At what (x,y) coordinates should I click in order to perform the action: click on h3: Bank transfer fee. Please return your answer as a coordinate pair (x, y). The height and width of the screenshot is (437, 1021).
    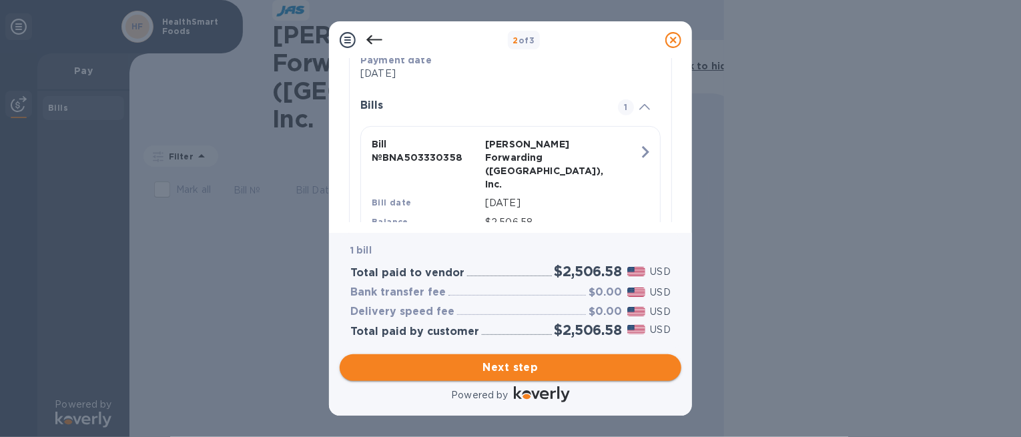
    Looking at the image, I should click on (398, 292).